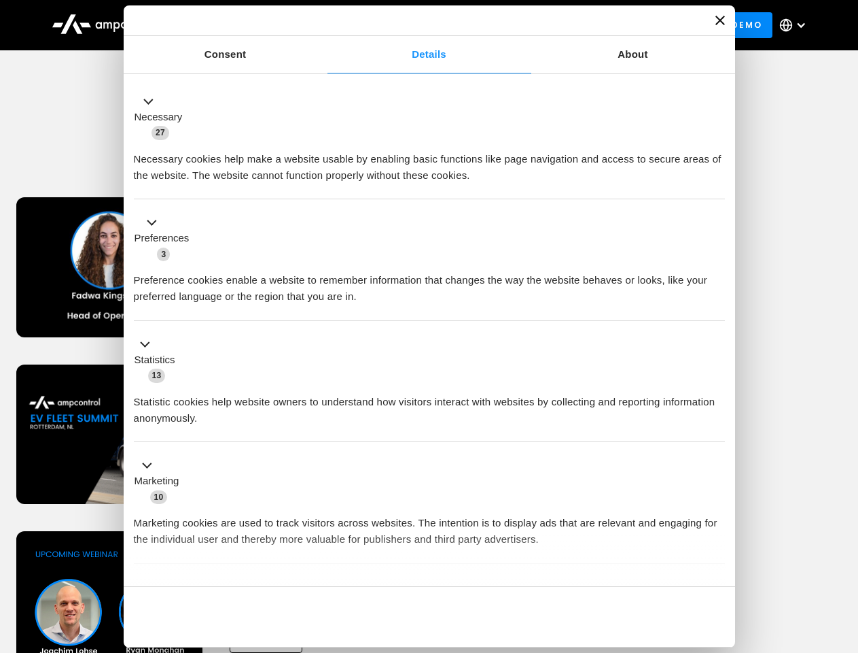 This screenshot has width=858, height=653. What do you see at coordinates (158, 117) in the screenshot?
I see `label: Necessary` at bounding box center [158, 117].